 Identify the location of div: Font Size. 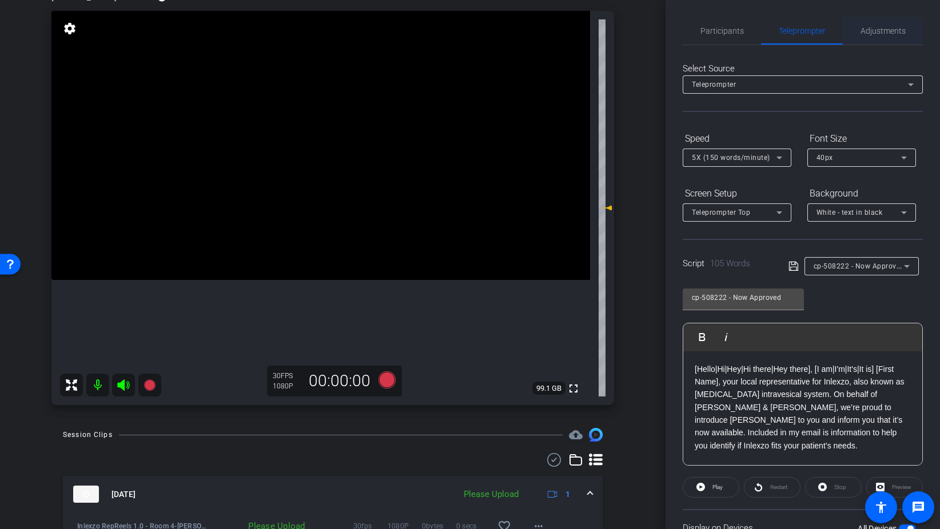
(862, 139).